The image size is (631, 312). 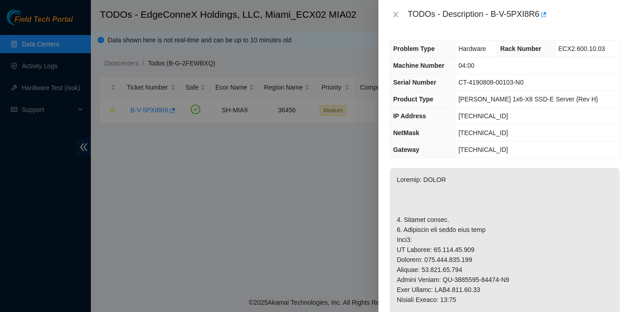 I want to click on span: Problem Type, so click(x=414, y=49).